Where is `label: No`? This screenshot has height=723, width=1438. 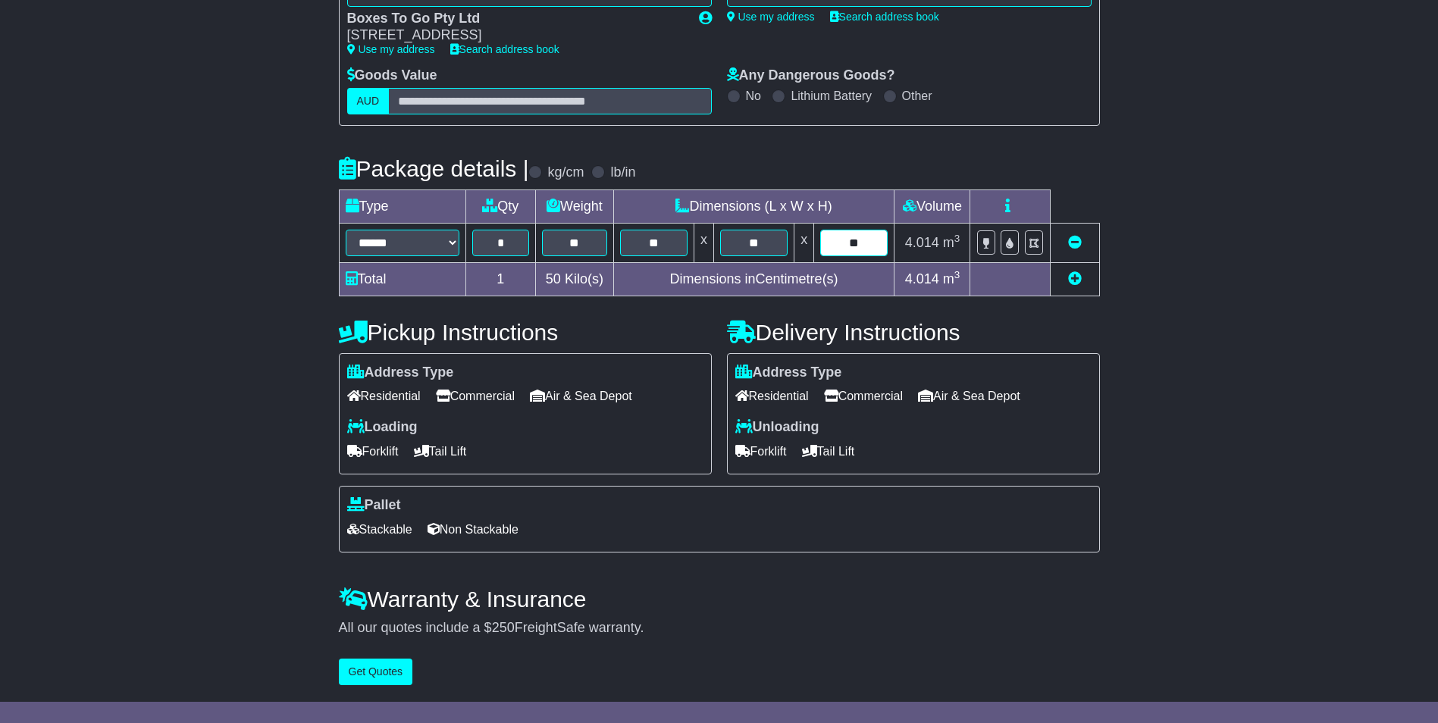
label: No is located at coordinates (753, 95).